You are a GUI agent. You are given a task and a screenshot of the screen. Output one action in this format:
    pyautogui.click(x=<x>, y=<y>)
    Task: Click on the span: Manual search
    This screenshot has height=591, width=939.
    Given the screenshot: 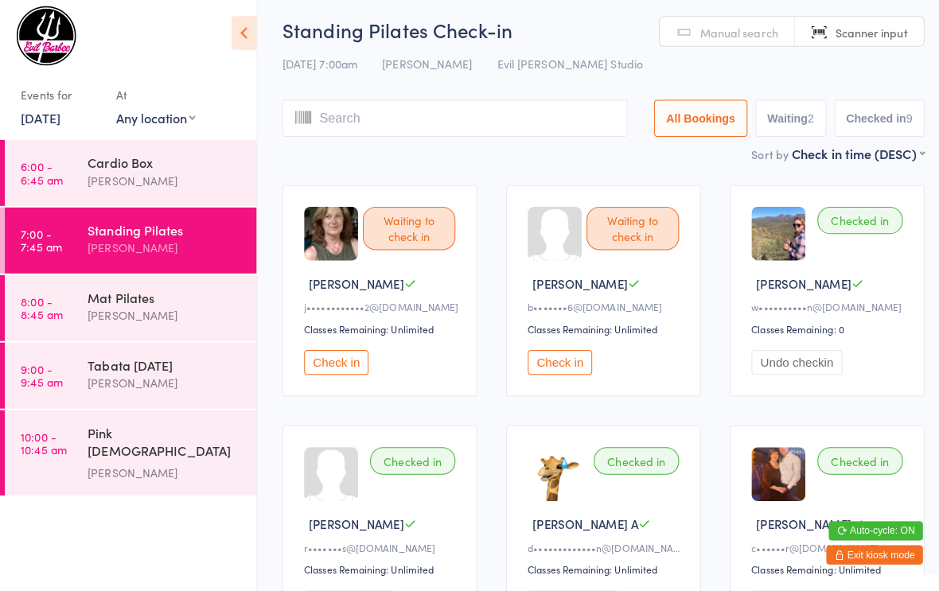 What is the action you would take?
    pyautogui.click(x=731, y=38)
    